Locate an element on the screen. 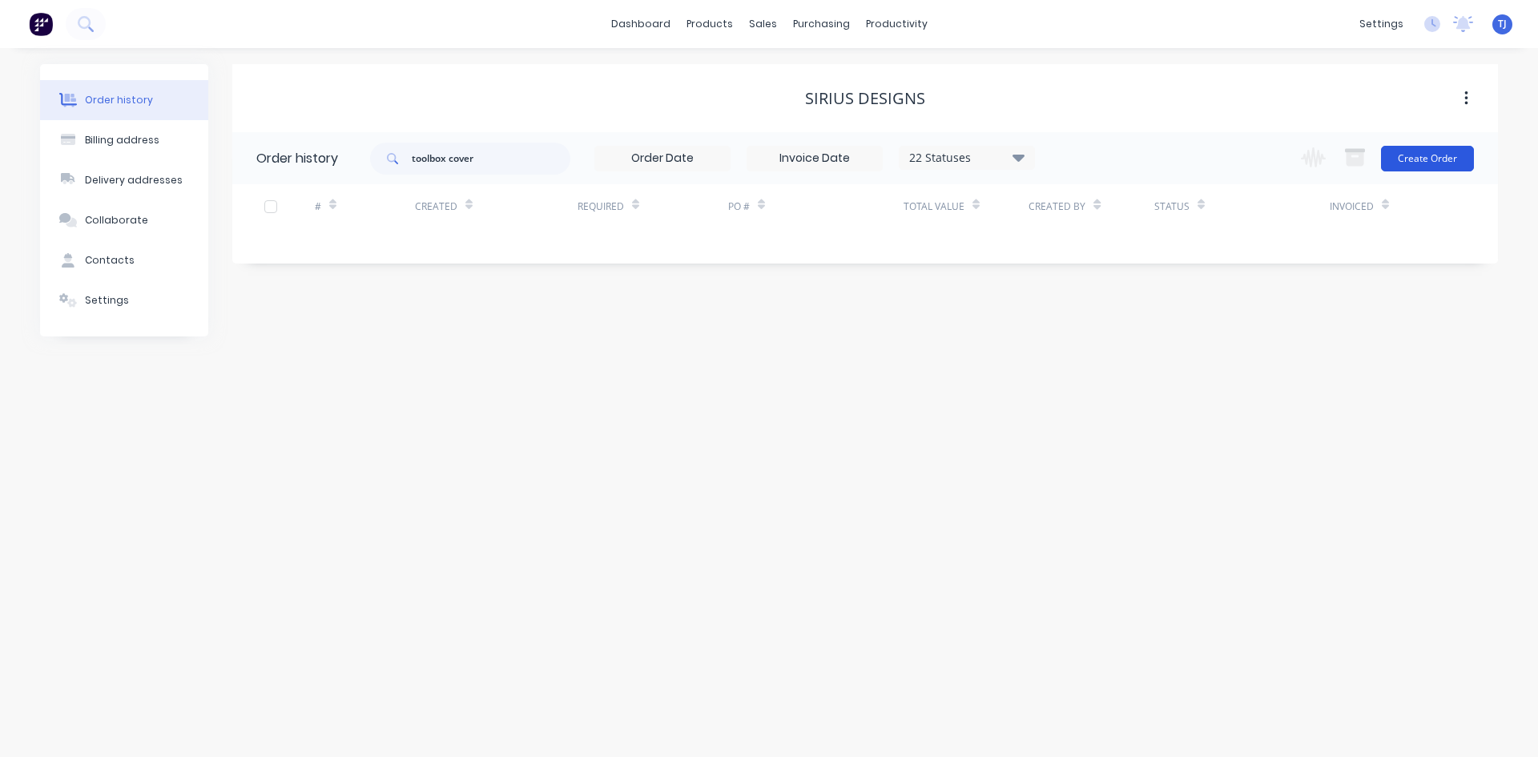 The height and width of the screenshot is (757, 1538). input: Search... is located at coordinates (491, 159).